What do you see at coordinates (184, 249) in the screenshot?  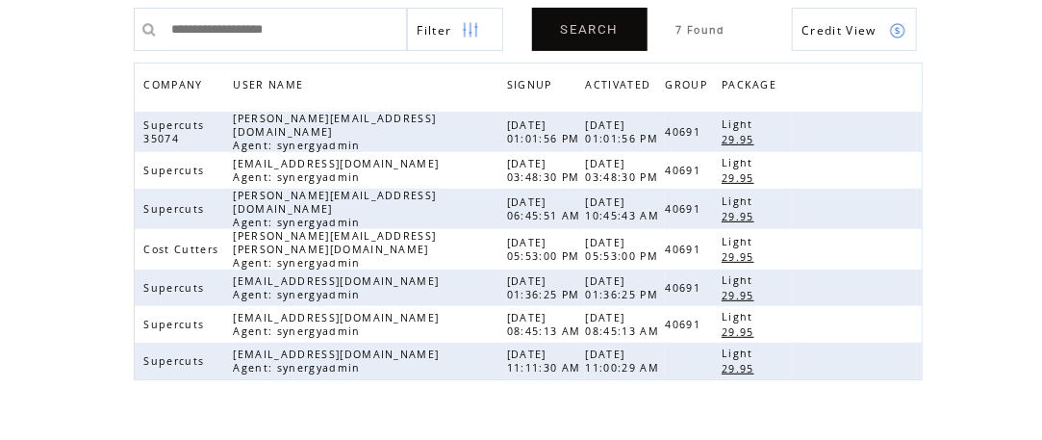 I see `span: Cost Cutters` at bounding box center [184, 249].